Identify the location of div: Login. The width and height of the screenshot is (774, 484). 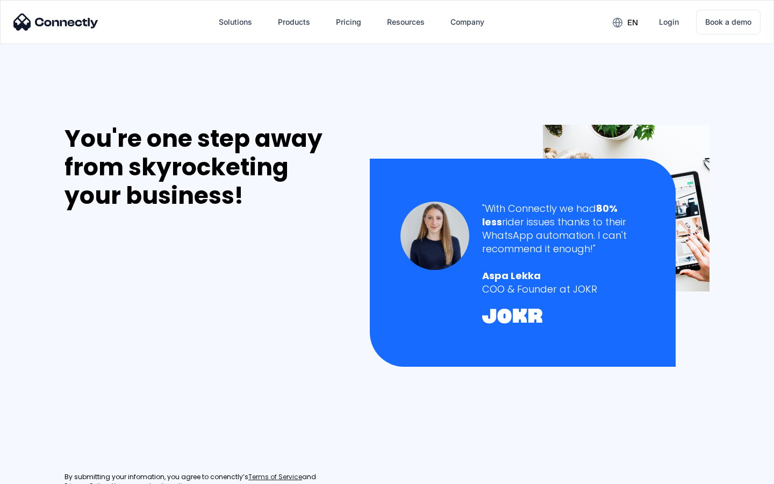
(669, 22).